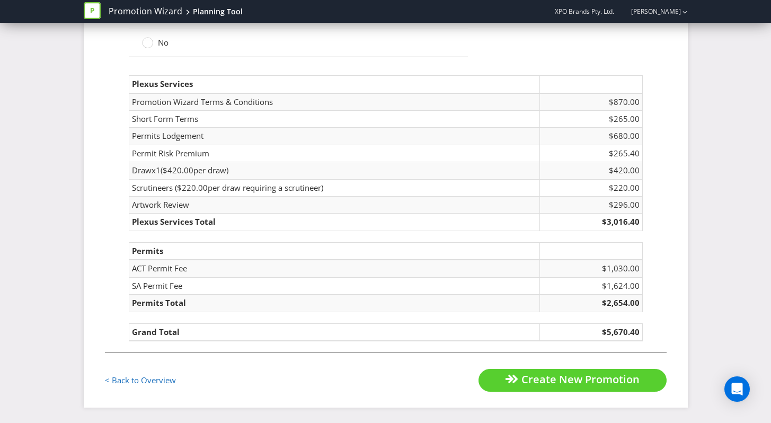 This screenshot has height=423, width=771. I want to click on span: per draw), so click(211, 170).